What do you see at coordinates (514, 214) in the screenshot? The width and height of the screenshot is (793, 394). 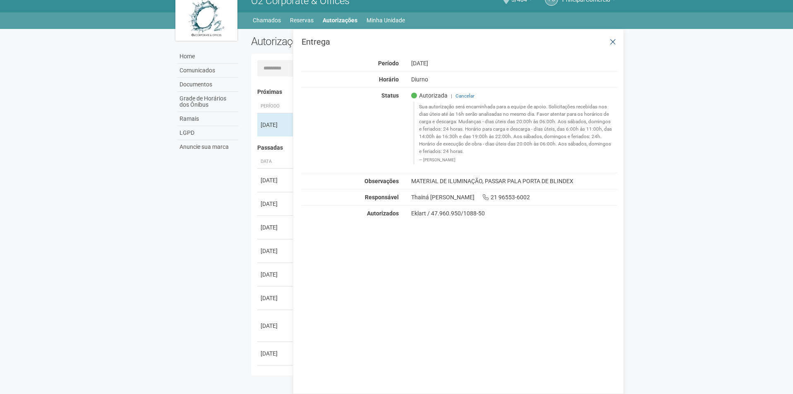 I see `div: Eklart / 47.960.950/1088-50` at bounding box center [514, 214].